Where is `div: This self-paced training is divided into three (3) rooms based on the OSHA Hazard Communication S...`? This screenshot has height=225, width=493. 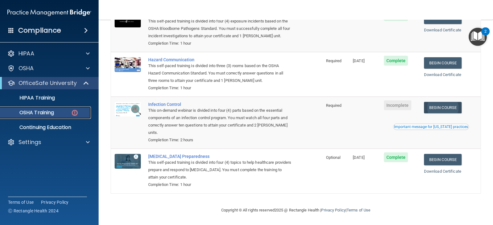 div: This self-paced training is divided into three (3) rooms based on the OSHA Hazard Communication S... is located at coordinates (219, 73).